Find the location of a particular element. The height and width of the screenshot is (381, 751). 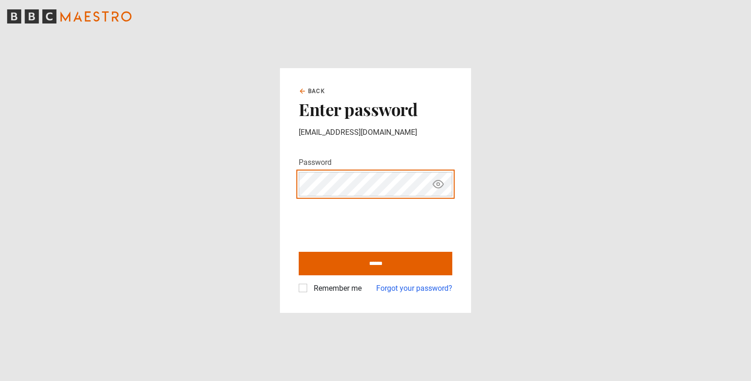

svg: BBC Maestro is located at coordinates (69, 16).